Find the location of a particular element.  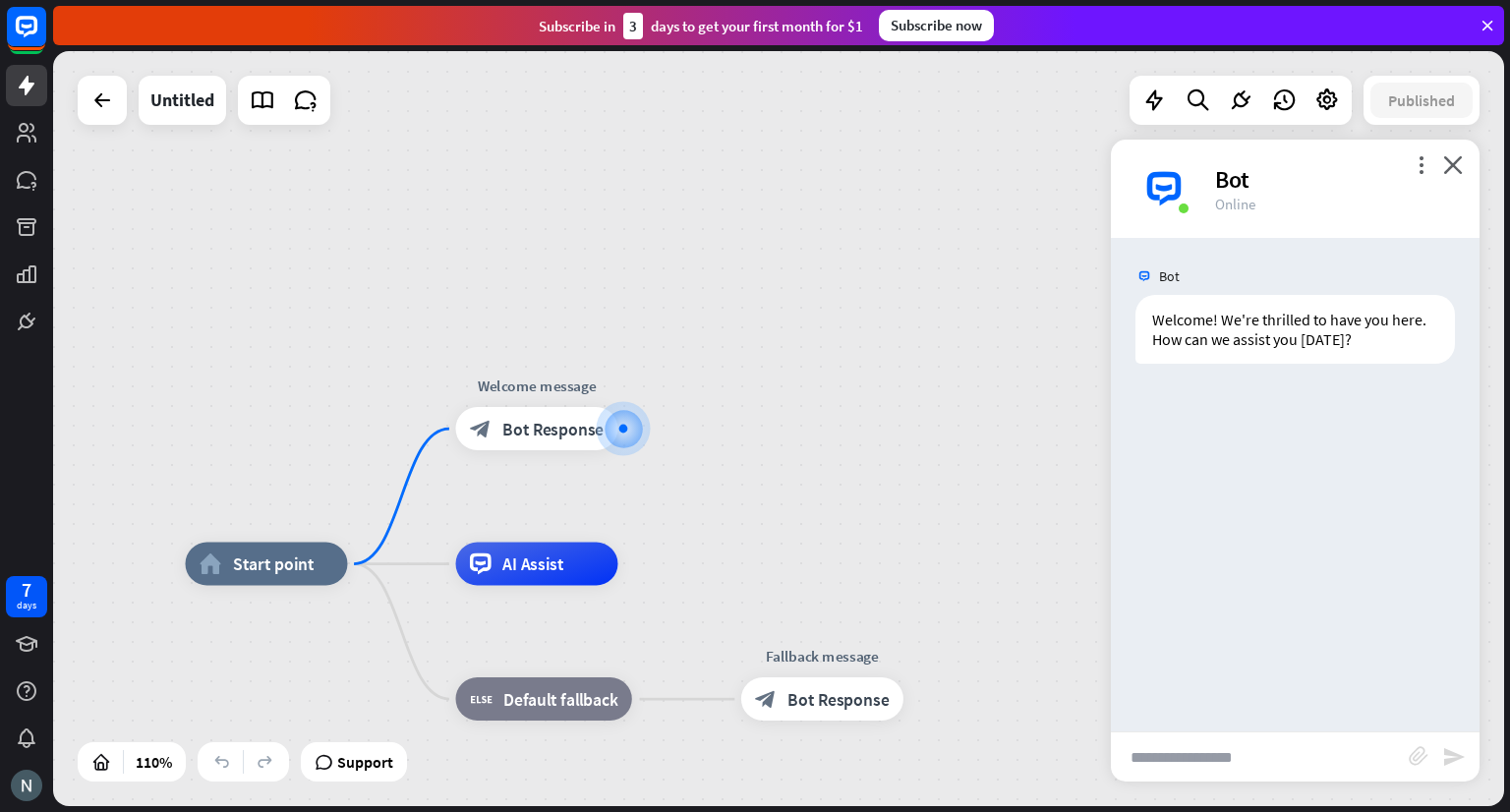

div: 7 is located at coordinates (27, 589).